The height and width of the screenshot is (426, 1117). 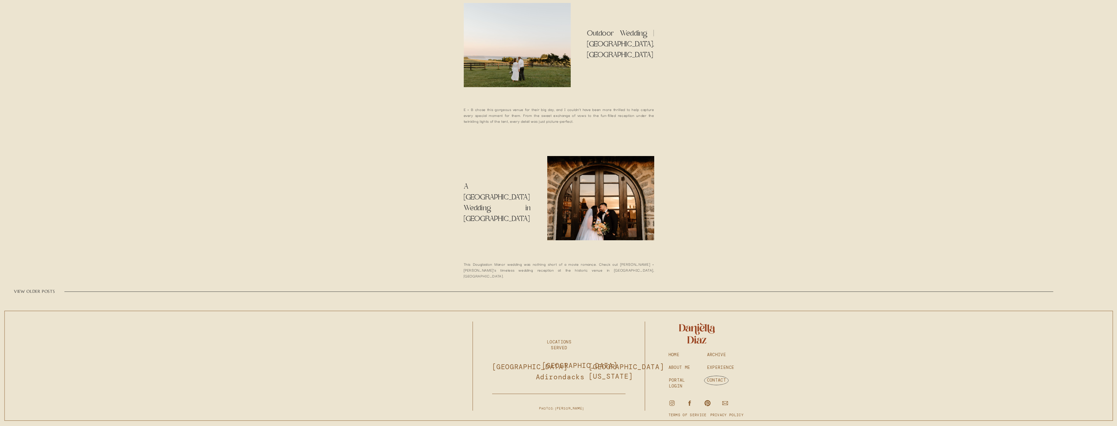 What do you see at coordinates (722, 367) in the screenshot?
I see `a: EXPERIENCE` at bounding box center [722, 367].